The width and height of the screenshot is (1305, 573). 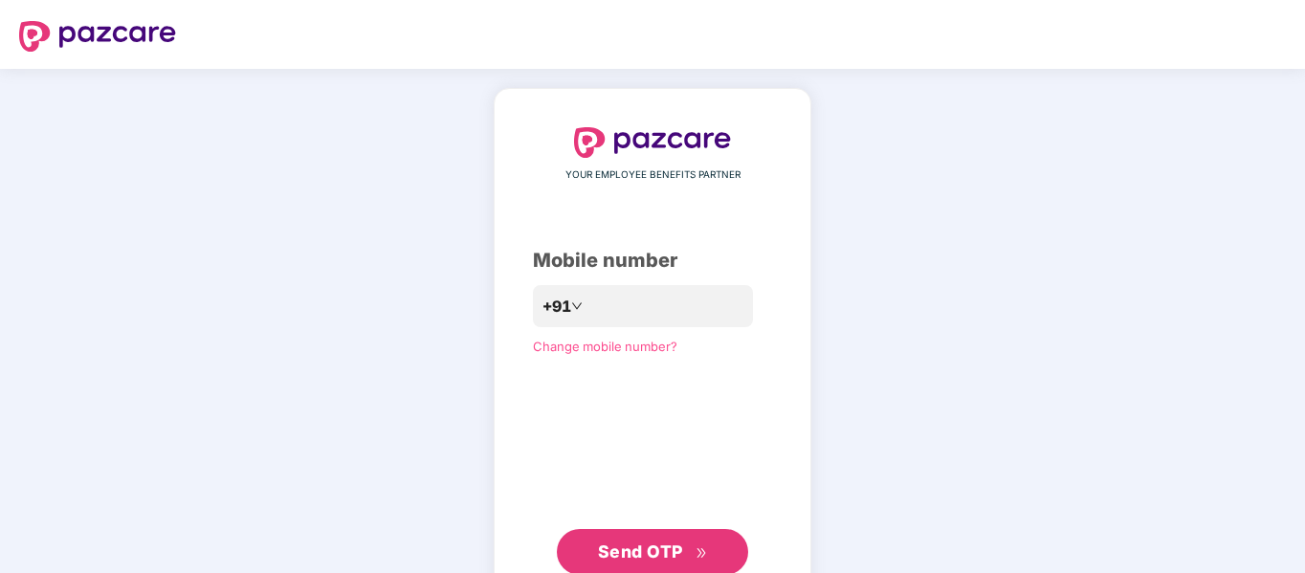 I want to click on span: down, so click(x=577, y=306).